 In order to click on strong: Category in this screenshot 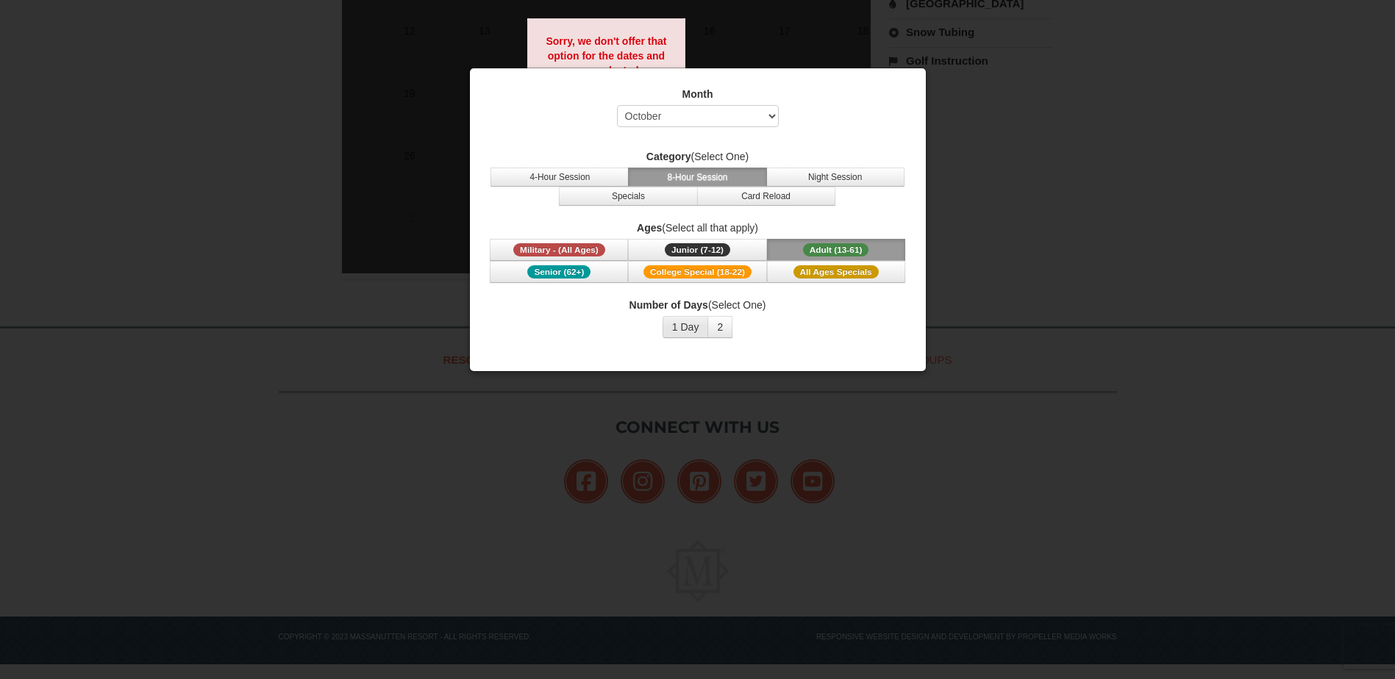, I will do `click(668, 157)`.